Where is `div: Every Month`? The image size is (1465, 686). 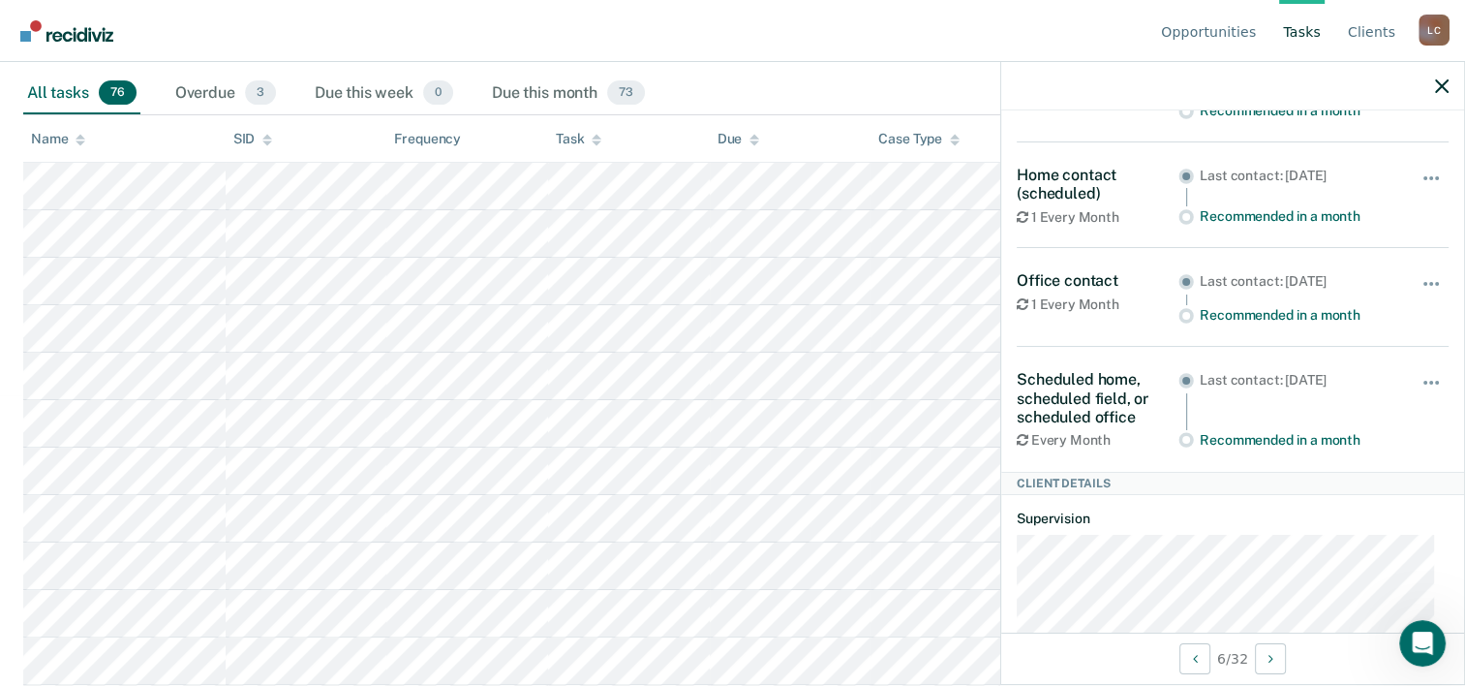 div: Every Month is located at coordinates (1097, 440).